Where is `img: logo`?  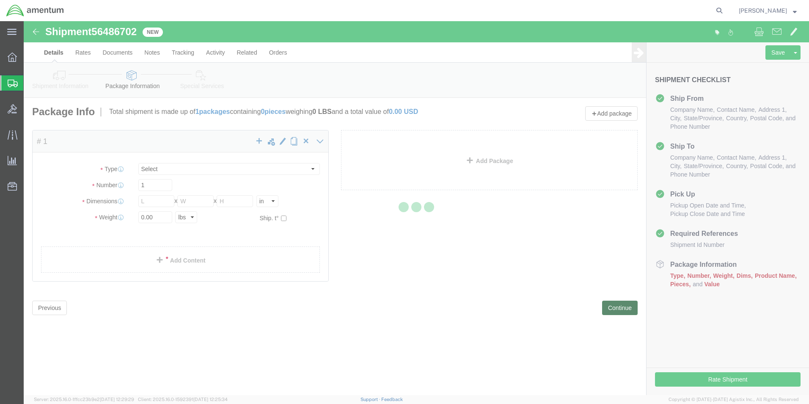
img: logo is located at coordinates (35, 11).